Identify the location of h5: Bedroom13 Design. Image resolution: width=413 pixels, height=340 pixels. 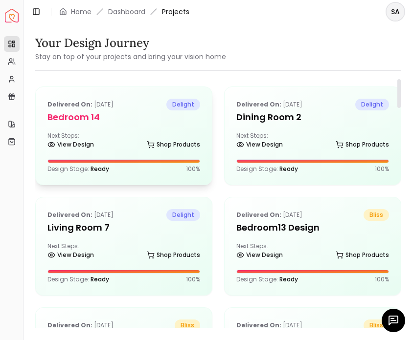
(312, 228).